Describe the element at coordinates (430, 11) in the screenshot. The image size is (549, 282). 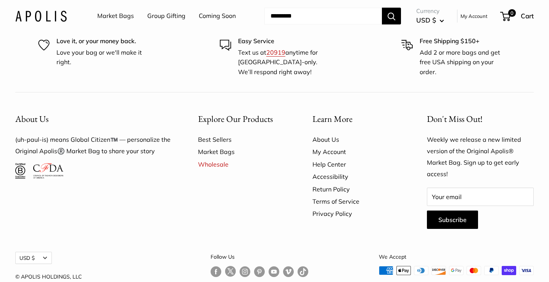
I see `span: Currency` at that location.